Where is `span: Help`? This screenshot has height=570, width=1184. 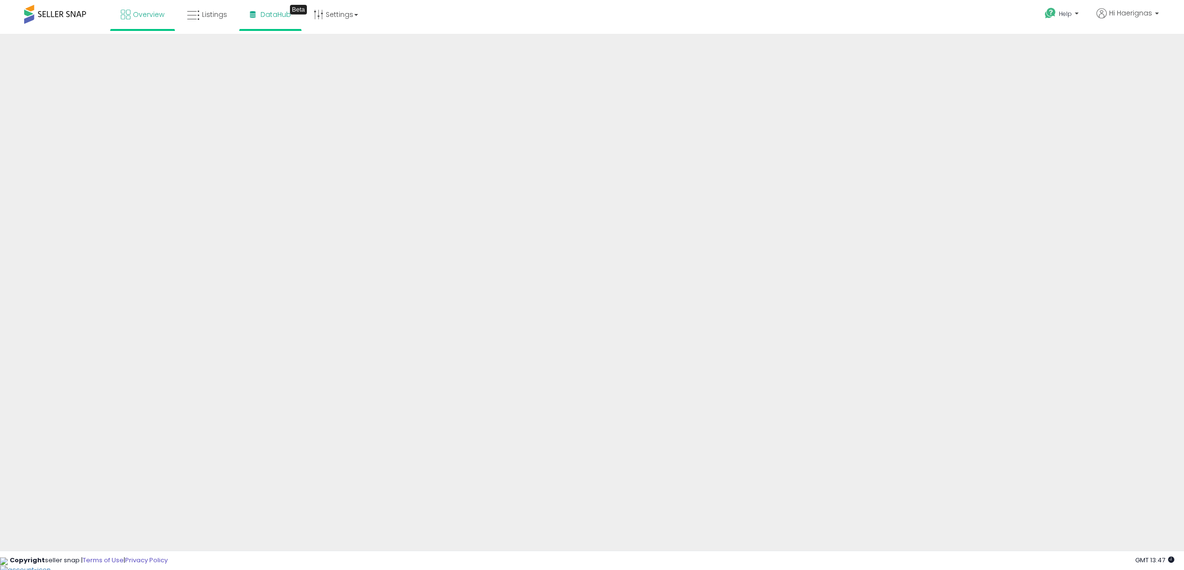 span: Help is located at coordinates (1065, 14).